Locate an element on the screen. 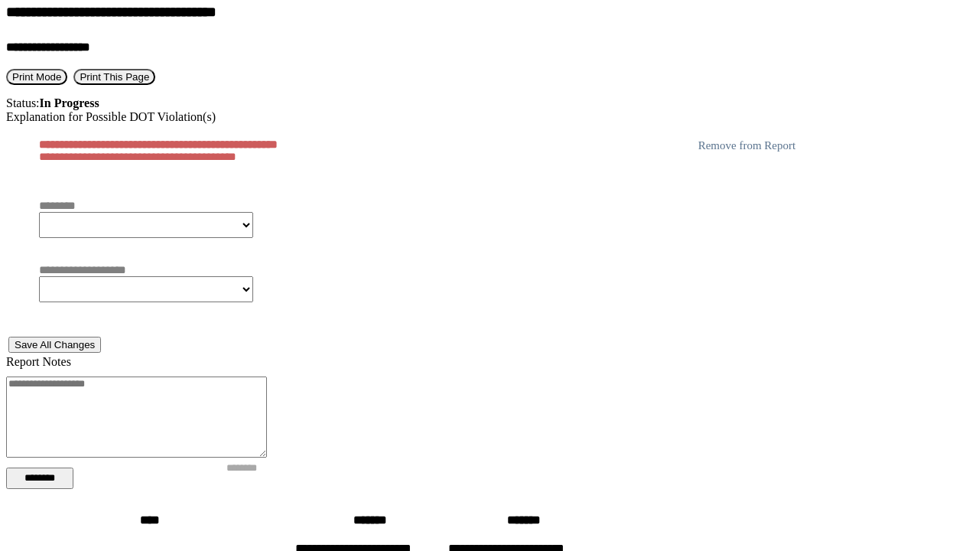  button: Print Mode is located at coordinates (37, 76).